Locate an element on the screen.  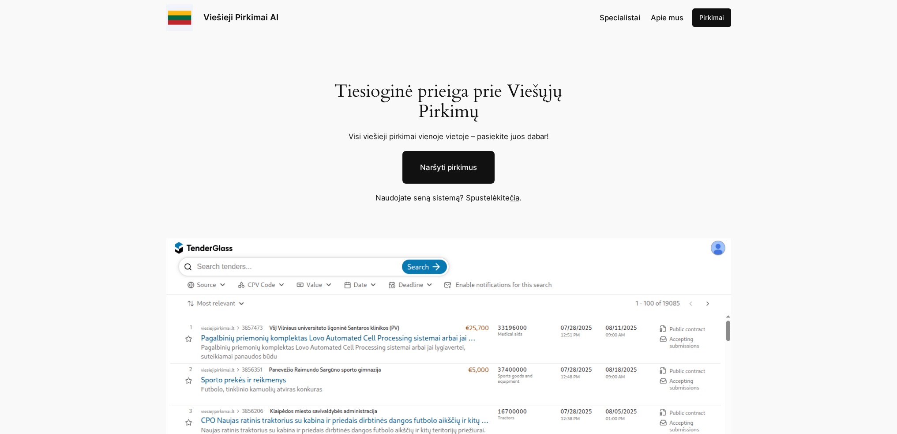
nav: Navigation is located at coordinates (642, 18).